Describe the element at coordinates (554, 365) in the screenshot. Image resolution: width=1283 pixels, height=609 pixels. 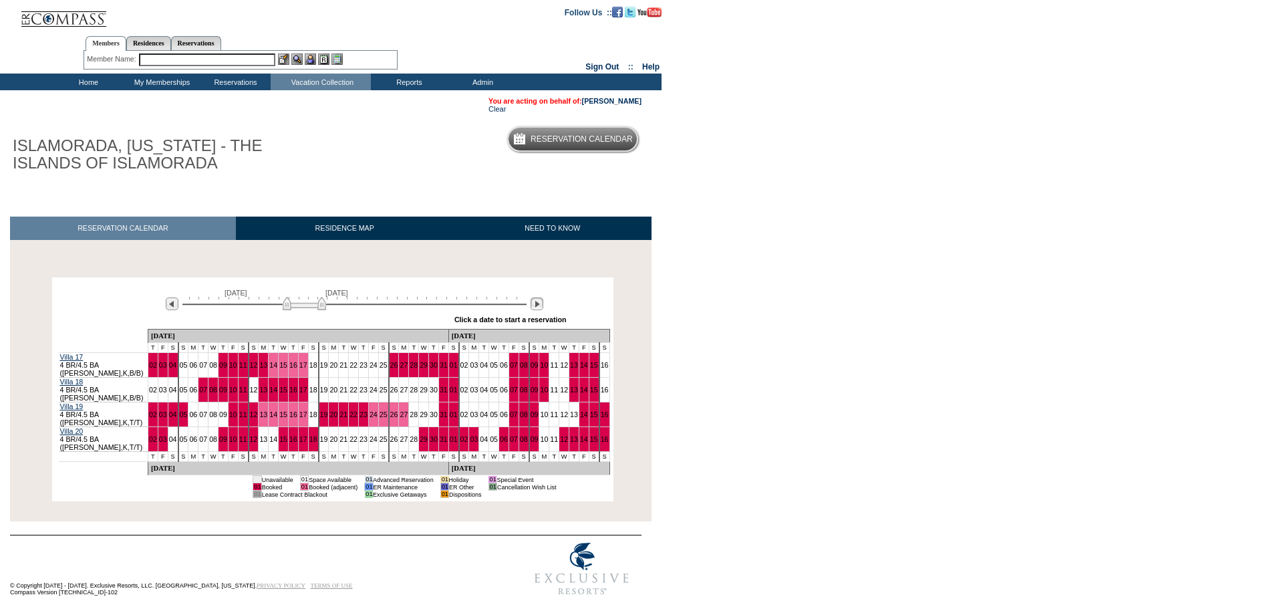
I see `a: 11` at that location.